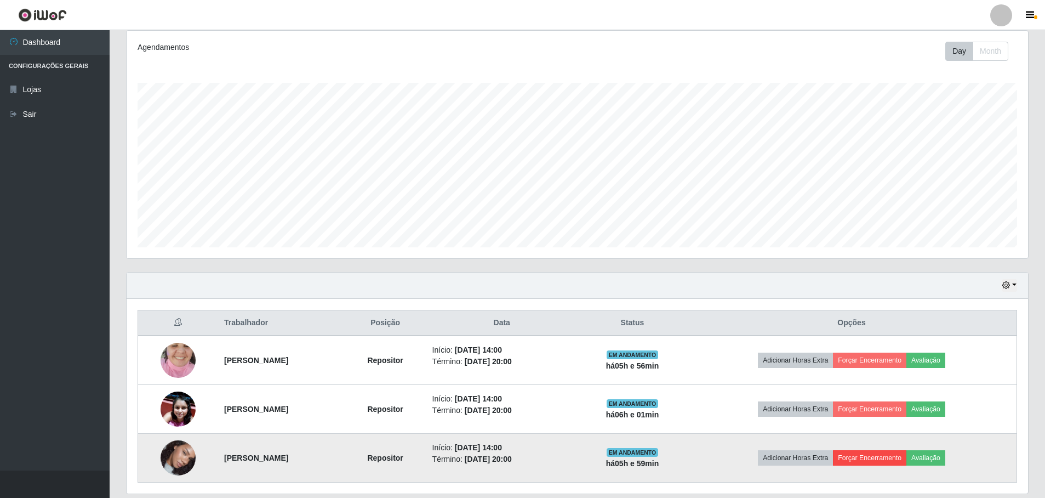  What do you see at coordinates (633, 414) in the screenshot?
I see `strong: há 06 h e 01 min` at bounding box center [633, 414].